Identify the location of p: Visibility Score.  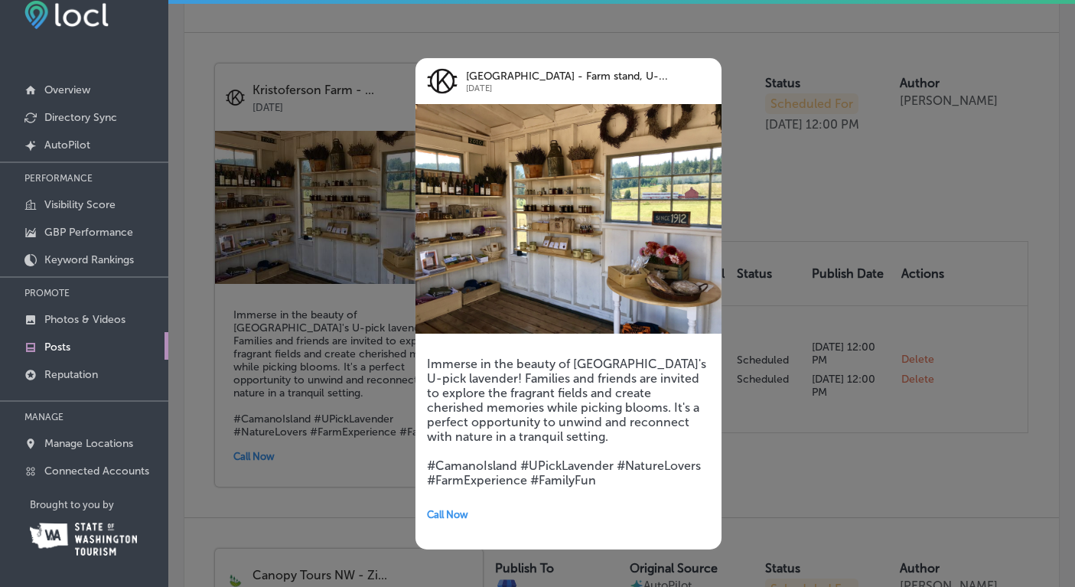
(80, 204).